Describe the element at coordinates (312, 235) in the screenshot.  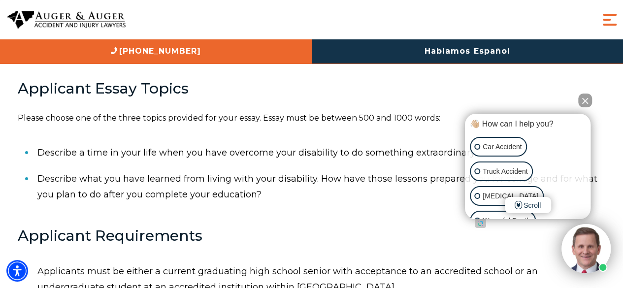
I see `h3: Applicant Requirements` at that location.